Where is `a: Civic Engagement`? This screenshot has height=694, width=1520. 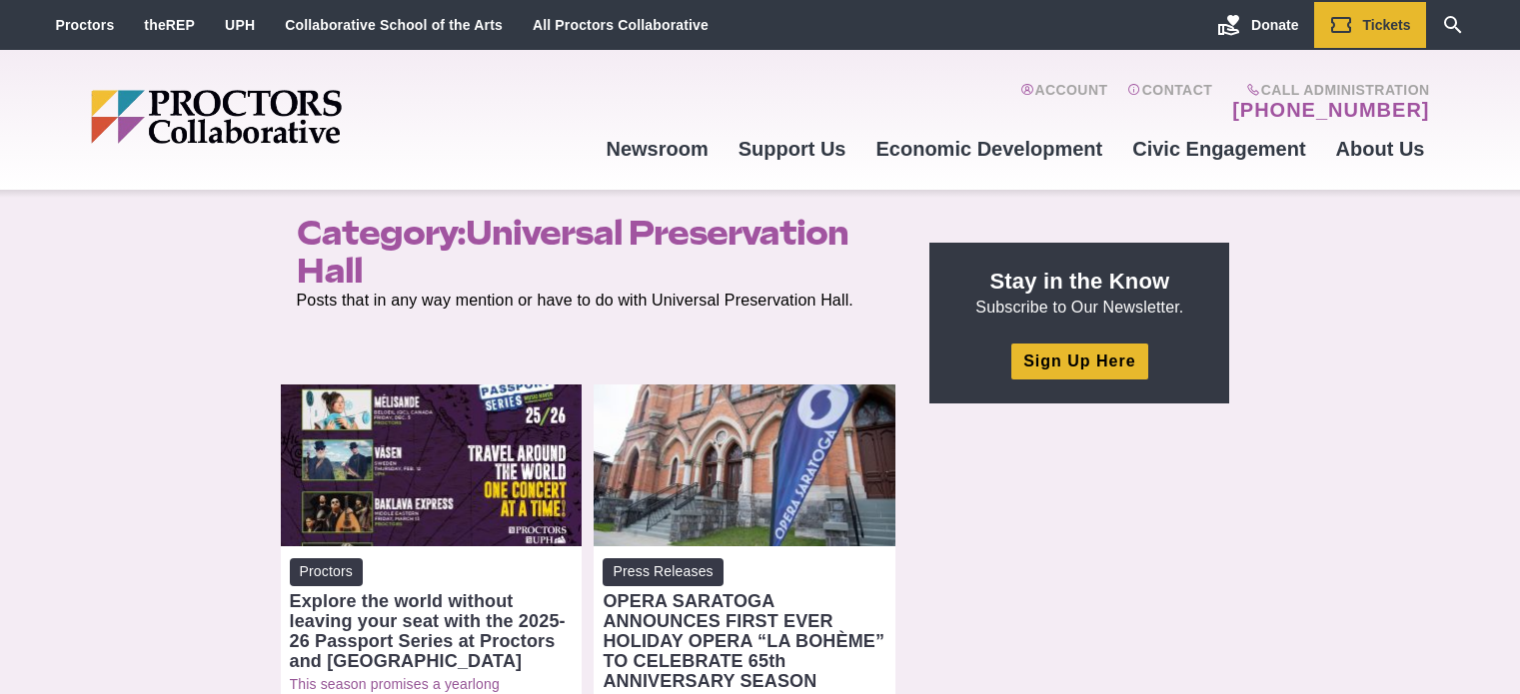 a: Civic Engagement is located at coordinates (1218, 149).